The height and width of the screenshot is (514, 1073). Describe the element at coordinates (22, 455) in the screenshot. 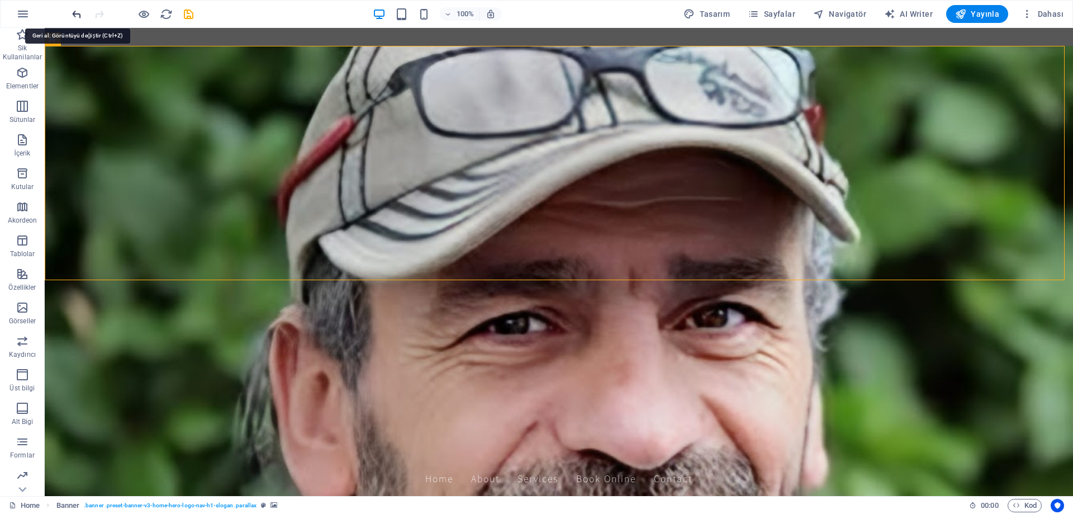

I see `p: Formlar` at that location.